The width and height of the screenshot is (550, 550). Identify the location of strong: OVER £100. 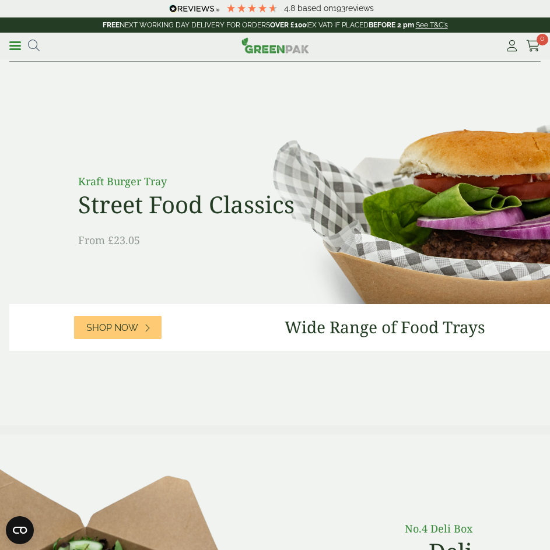
(288, 25).